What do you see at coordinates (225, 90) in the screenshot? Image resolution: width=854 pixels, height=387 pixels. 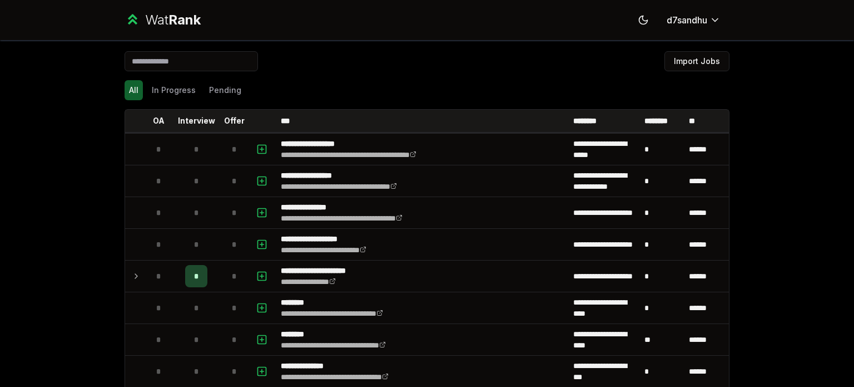 I see `button: Pending` at bounding box center [225, 90].